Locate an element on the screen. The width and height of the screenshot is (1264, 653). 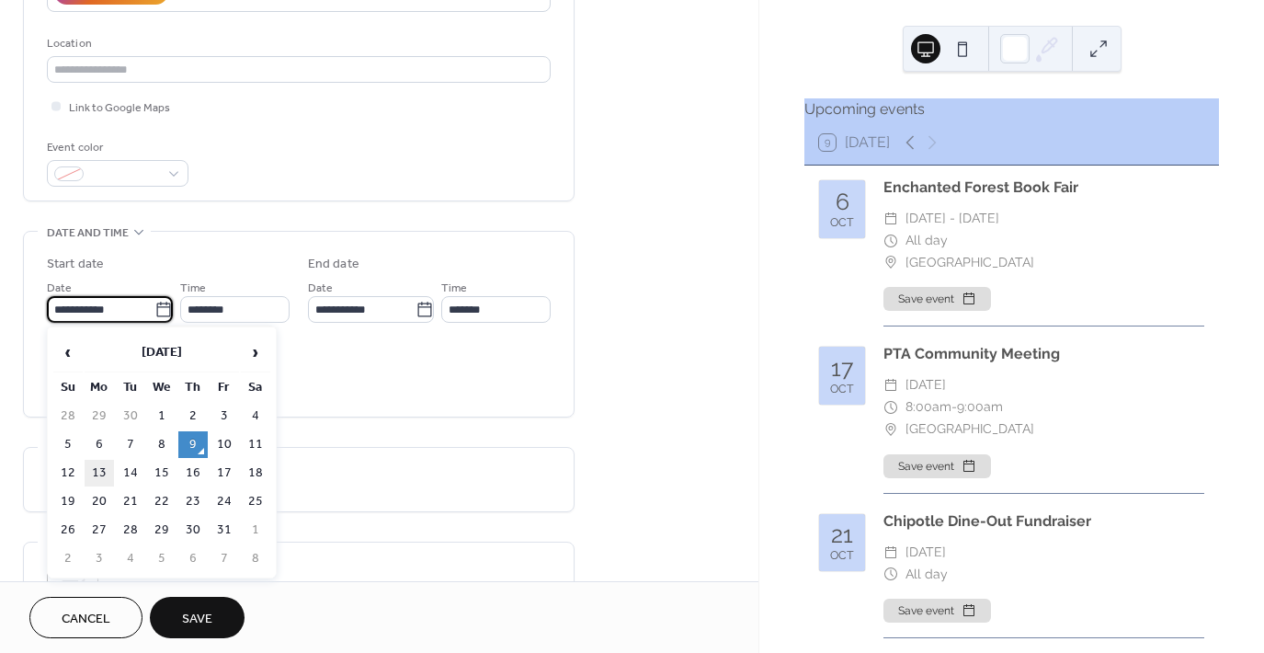
span: Link to Google Maps is located at coordinates (120, 108).